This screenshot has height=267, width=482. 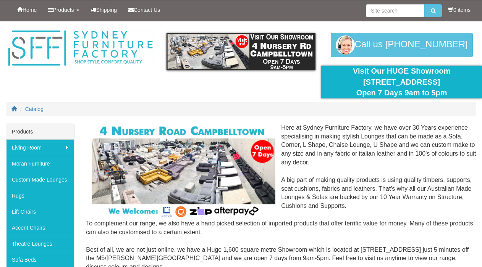 I want to click on a: Theatre Lounges, so click(x=40, y=244).